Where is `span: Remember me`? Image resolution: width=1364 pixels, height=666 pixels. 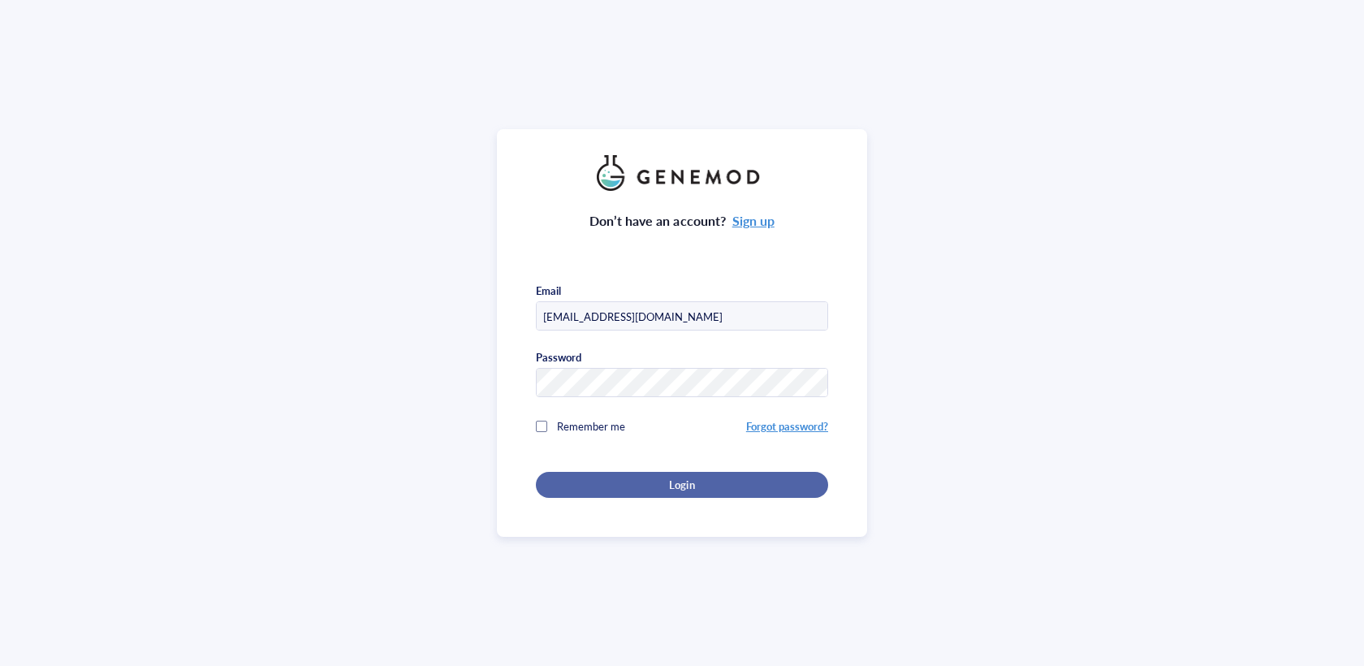
span: Remember me is located at coordinates (591, 426).